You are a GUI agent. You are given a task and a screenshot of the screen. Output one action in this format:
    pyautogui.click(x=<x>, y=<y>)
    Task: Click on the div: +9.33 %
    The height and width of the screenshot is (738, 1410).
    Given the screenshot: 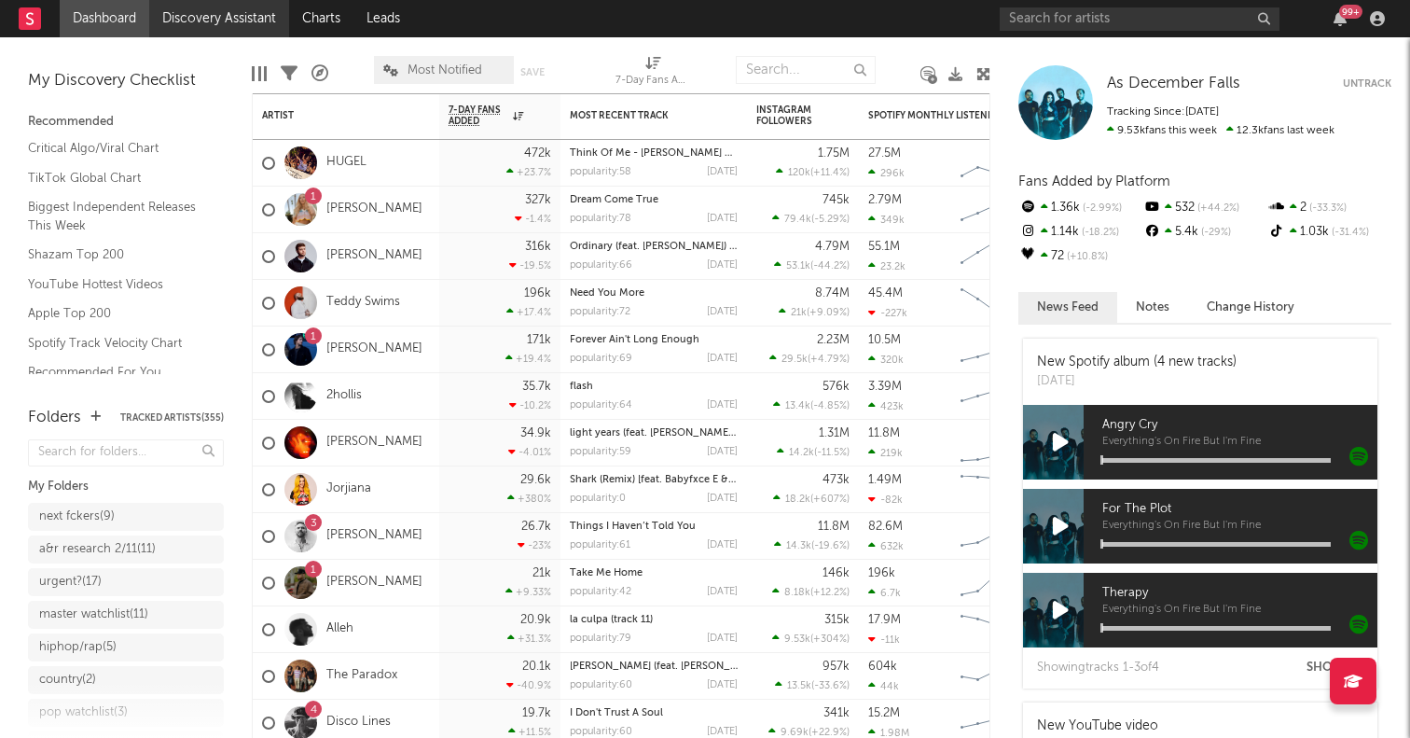 What is the action you would take?
    pyautogui.click(x=528, y=591)
    